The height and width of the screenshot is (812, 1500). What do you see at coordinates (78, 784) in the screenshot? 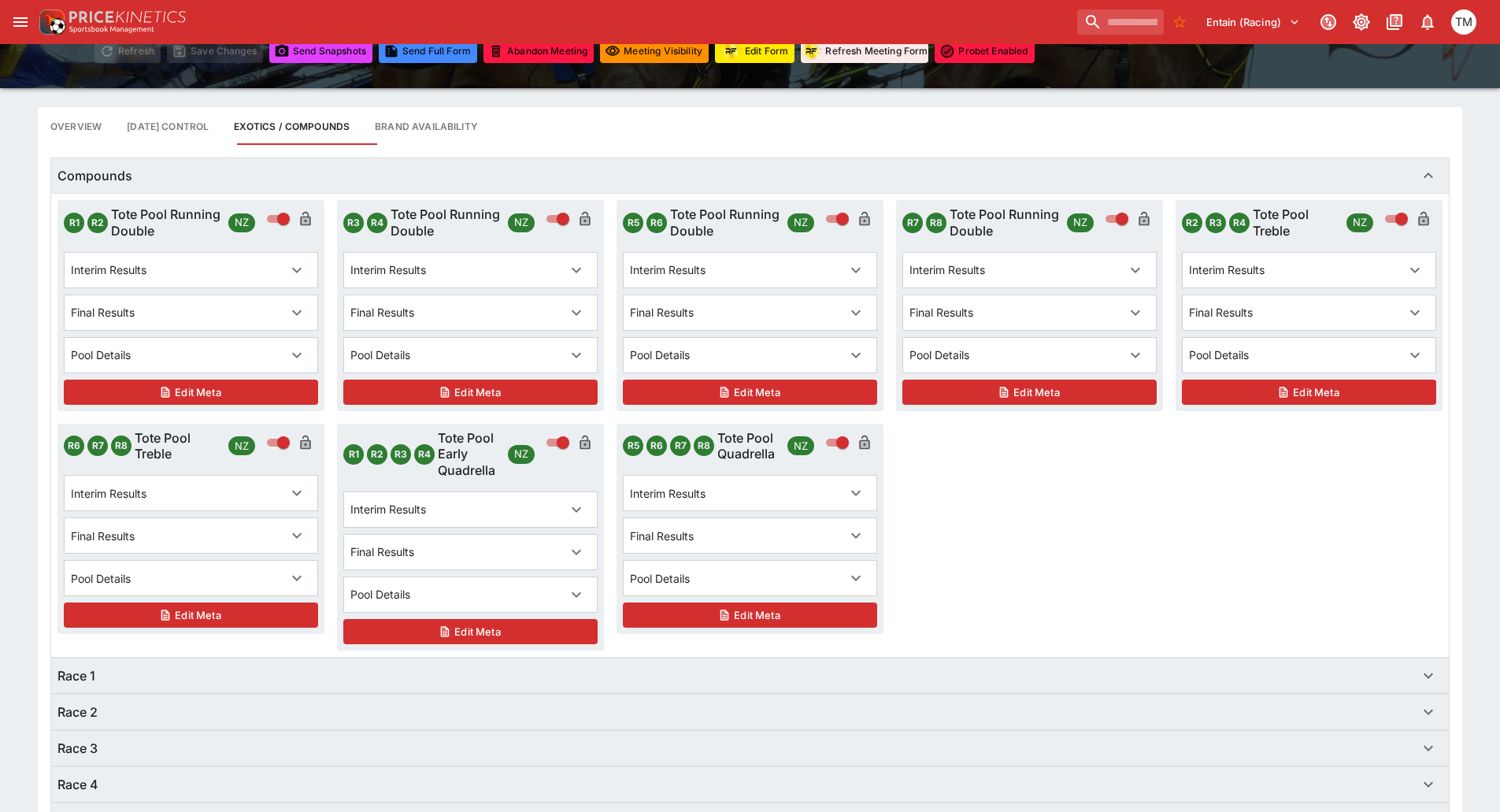
I see `h6: Race 4` at bounding box center [78, 784].